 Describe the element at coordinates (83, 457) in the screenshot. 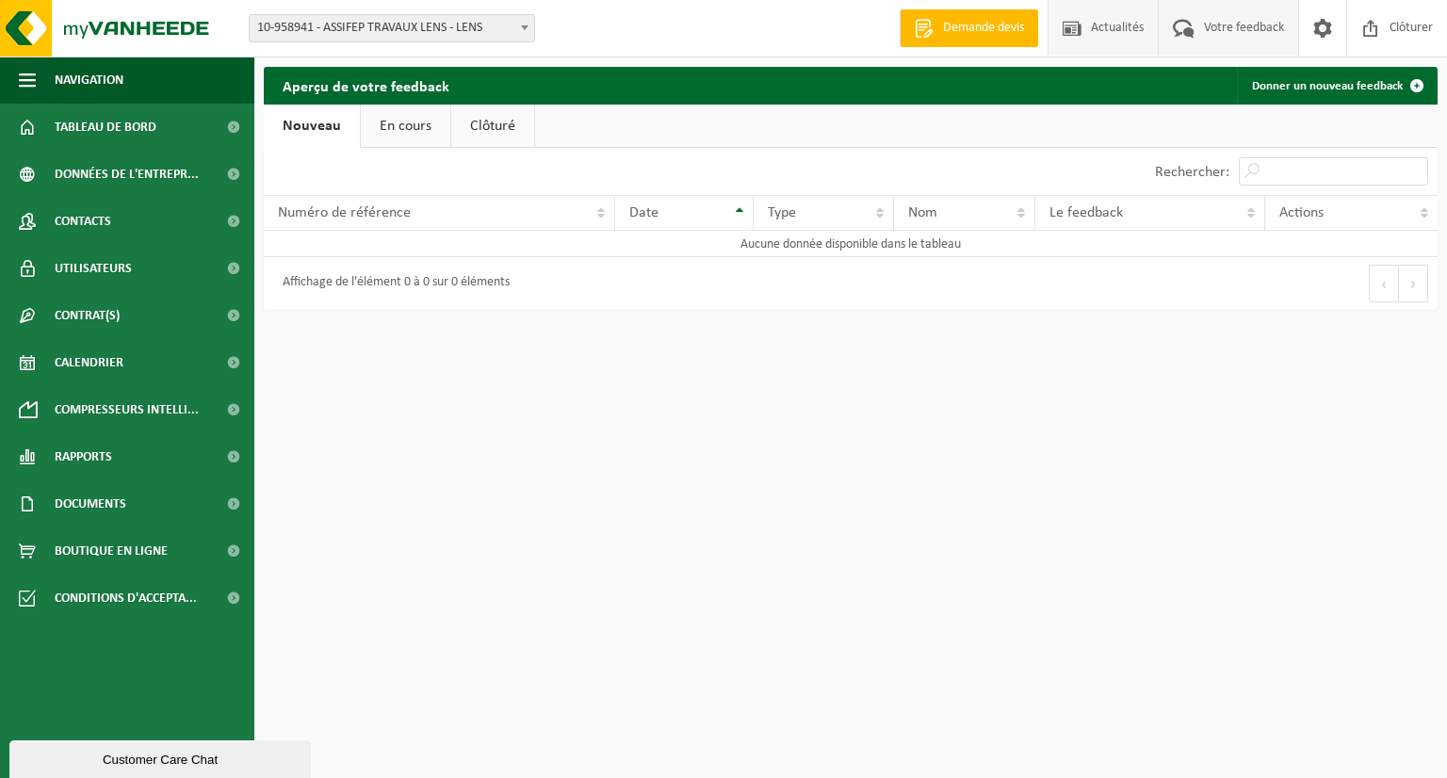

I see `span: Rapports` at that location.